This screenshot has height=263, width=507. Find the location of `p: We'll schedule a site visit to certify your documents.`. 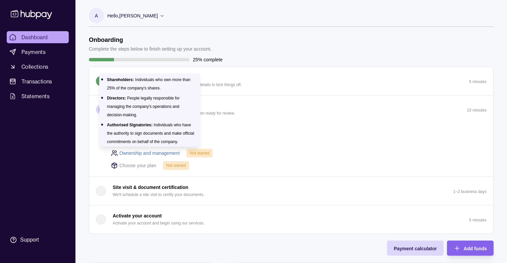

p: We'll schedule a site visit to certify your documents. is located at coordinates (159, 195).